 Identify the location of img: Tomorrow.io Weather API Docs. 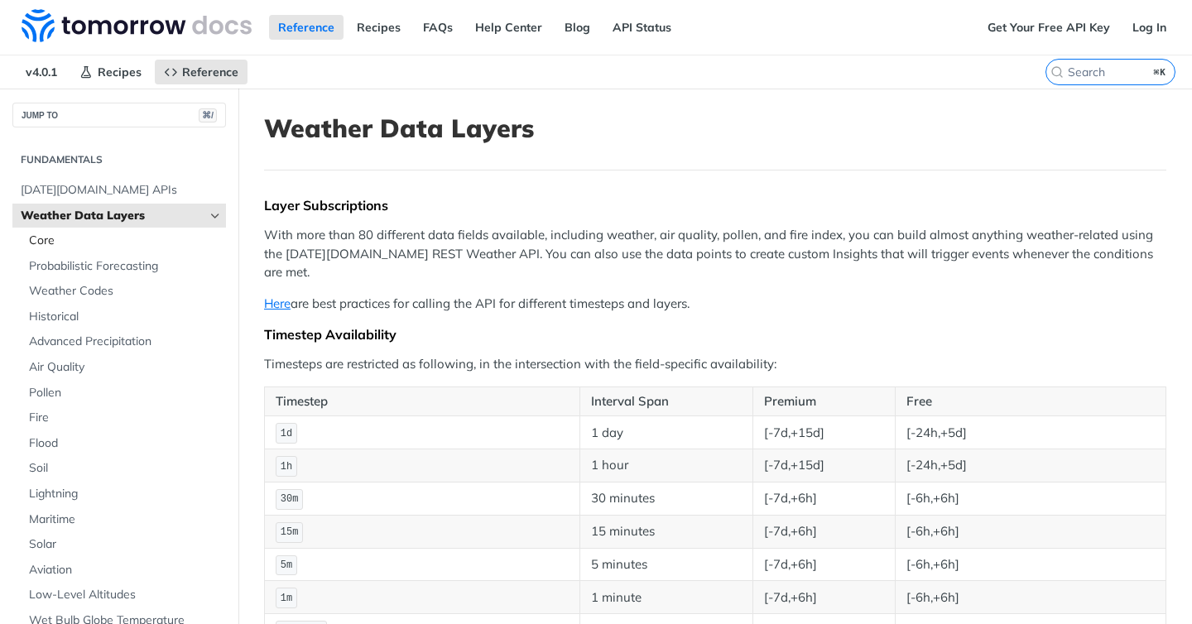
(137, 26).